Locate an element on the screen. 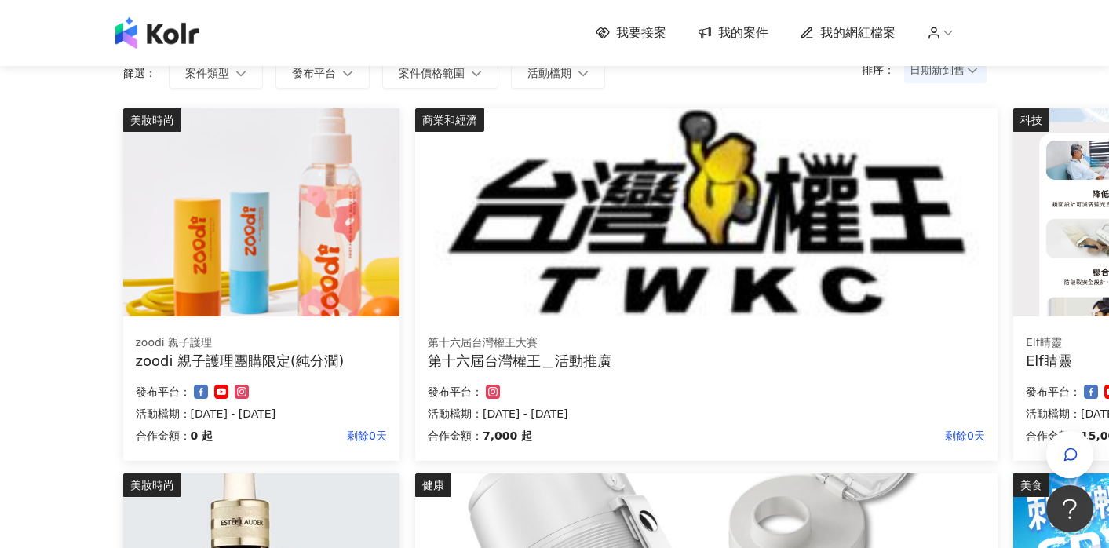  span: 案件價格範圍 is located at coordinates (432, 73).